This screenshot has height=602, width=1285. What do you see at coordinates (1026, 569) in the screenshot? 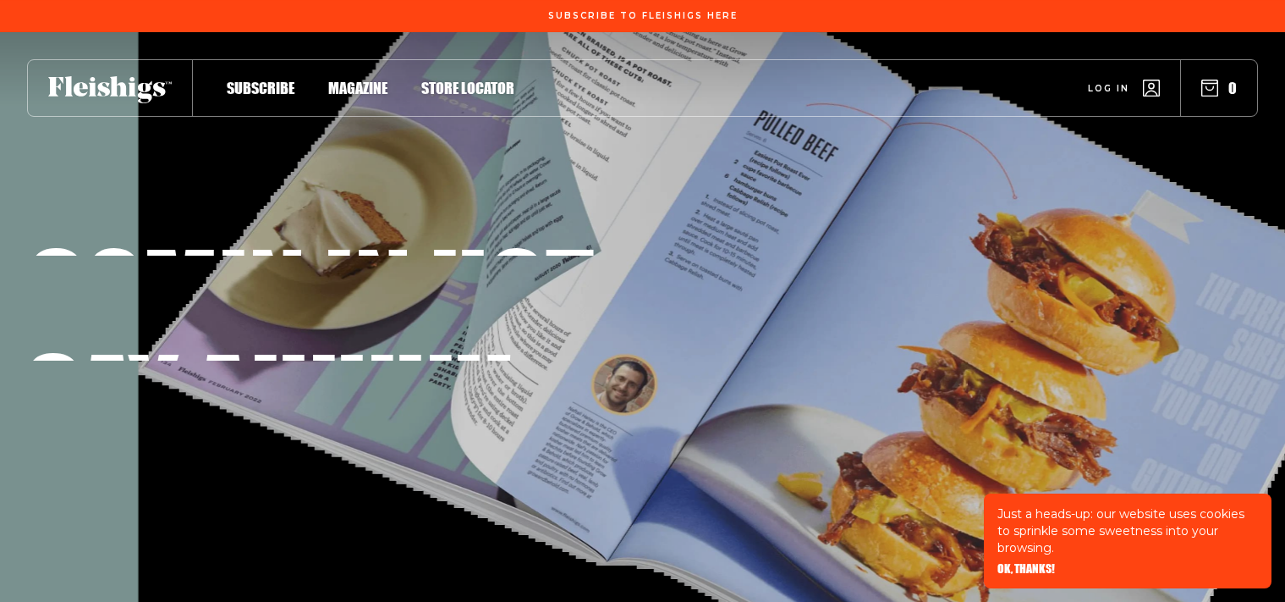
I see `button: OK, THANKS!` at bounding box center [1026, 569].